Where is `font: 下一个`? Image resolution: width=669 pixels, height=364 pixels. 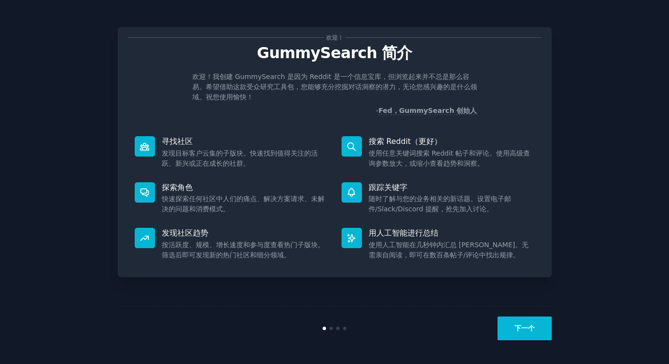 font: 下一个 is located at coordinates (525, 328).